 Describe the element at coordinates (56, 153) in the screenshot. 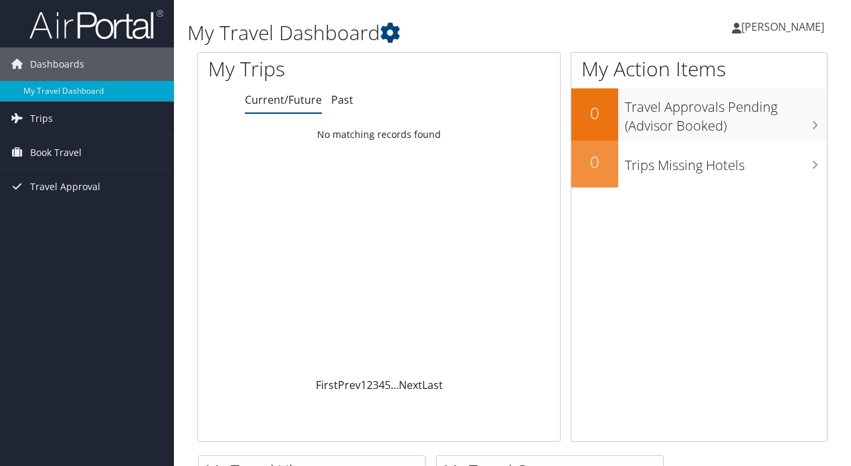

I see `span: Book Travel` at that location.